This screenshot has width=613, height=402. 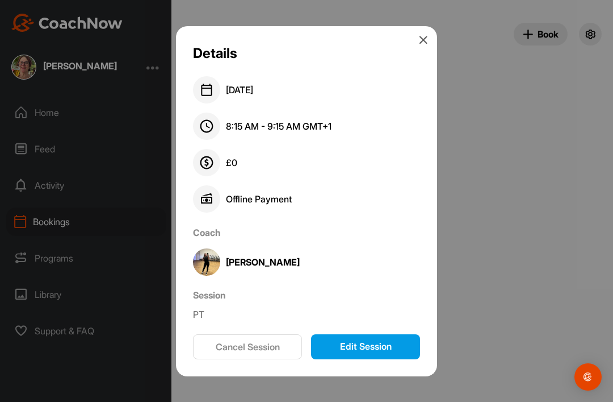 I want to click on div: 8:15 AM - 9:15 AM GMT+1, so click(x=279, y=126).